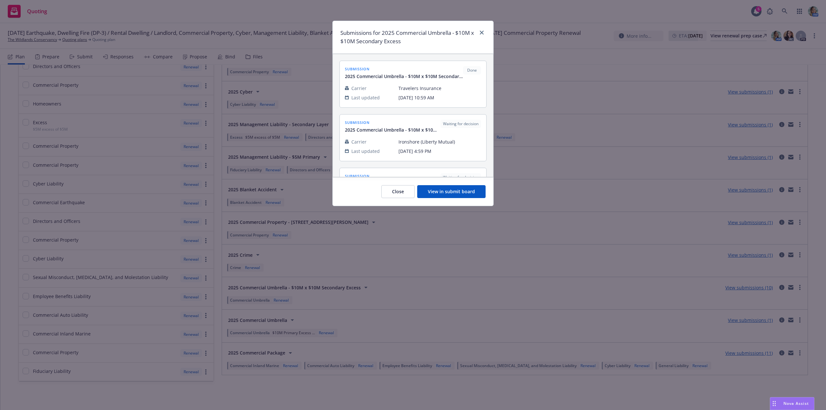 This screenshot has height=410, width=826. I want to click on div: Drag to move, so click(775, 404).